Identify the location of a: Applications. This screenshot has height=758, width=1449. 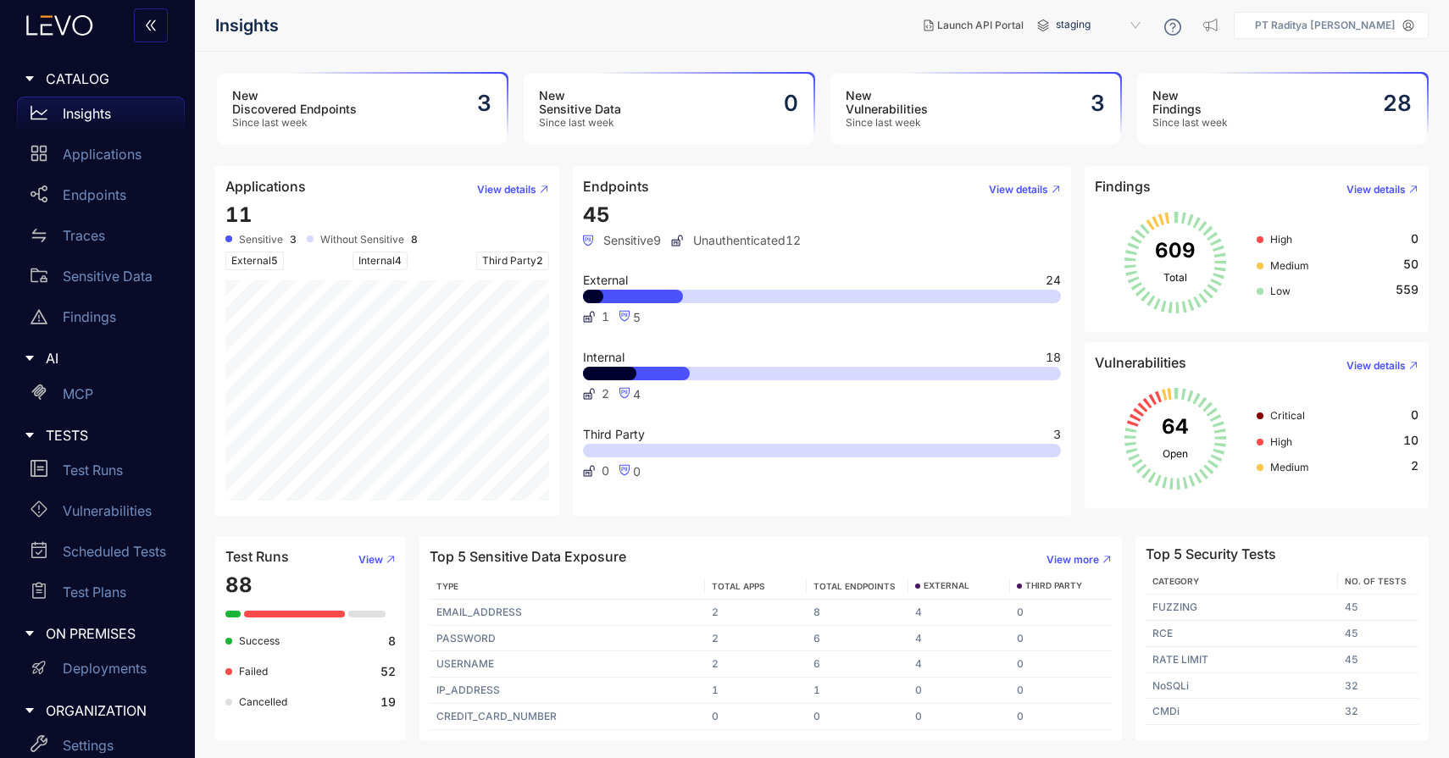
(101, 158).